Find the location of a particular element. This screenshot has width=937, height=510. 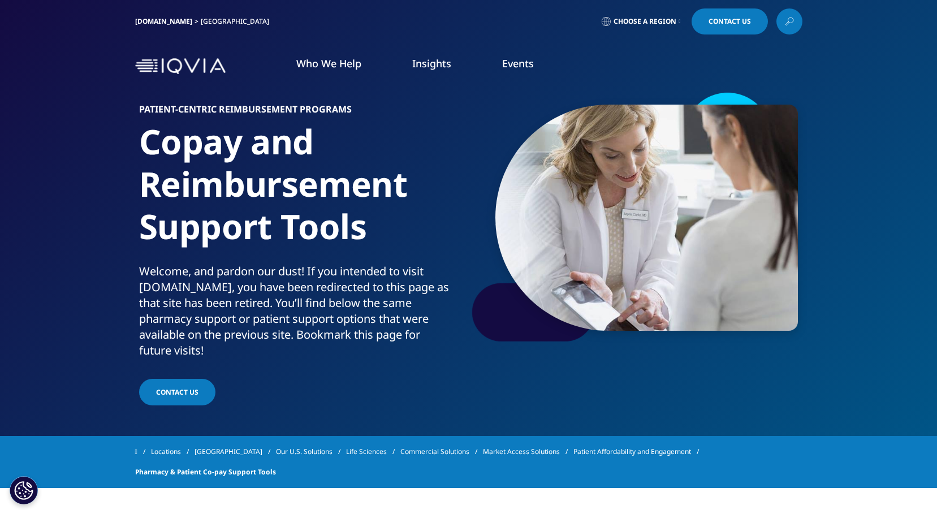

button: Cookies Settings is located at coordinates (24, 490).